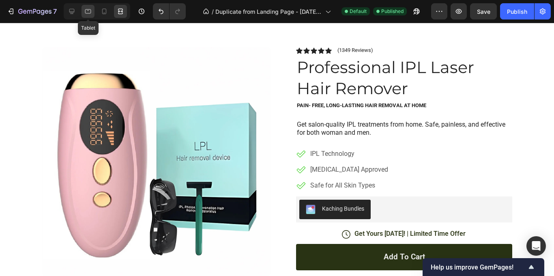  I want to click on p: IPL Technology, so click(349, 131).